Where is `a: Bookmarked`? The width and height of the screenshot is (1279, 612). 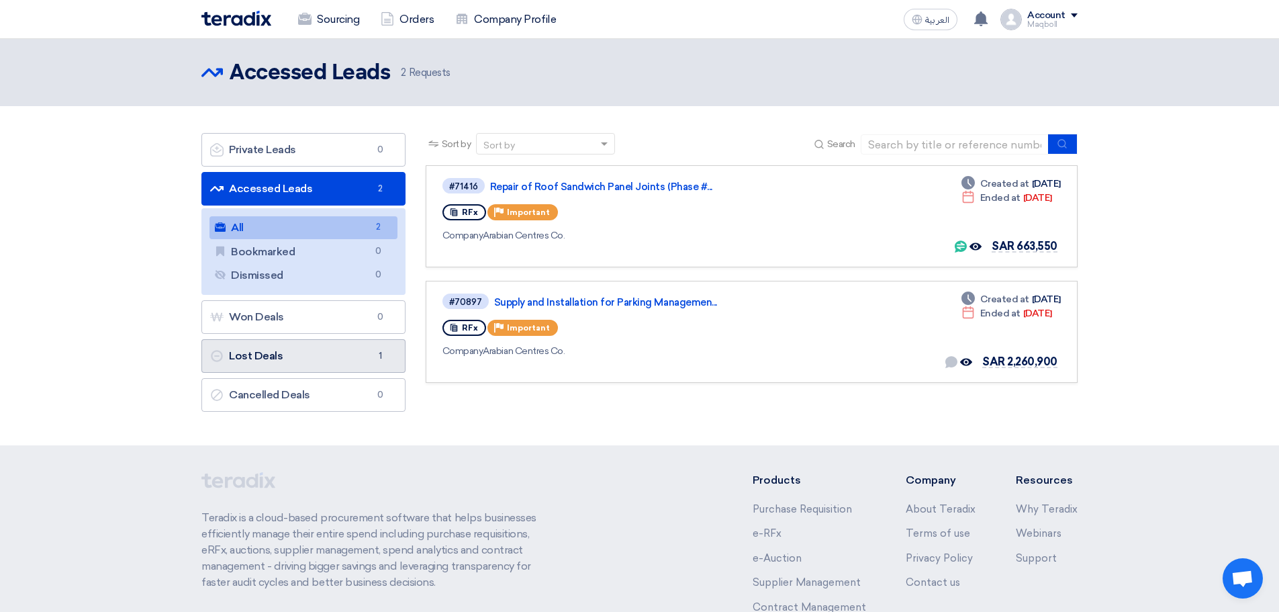
a: Bookmarked is located at coordinates (304, 252).